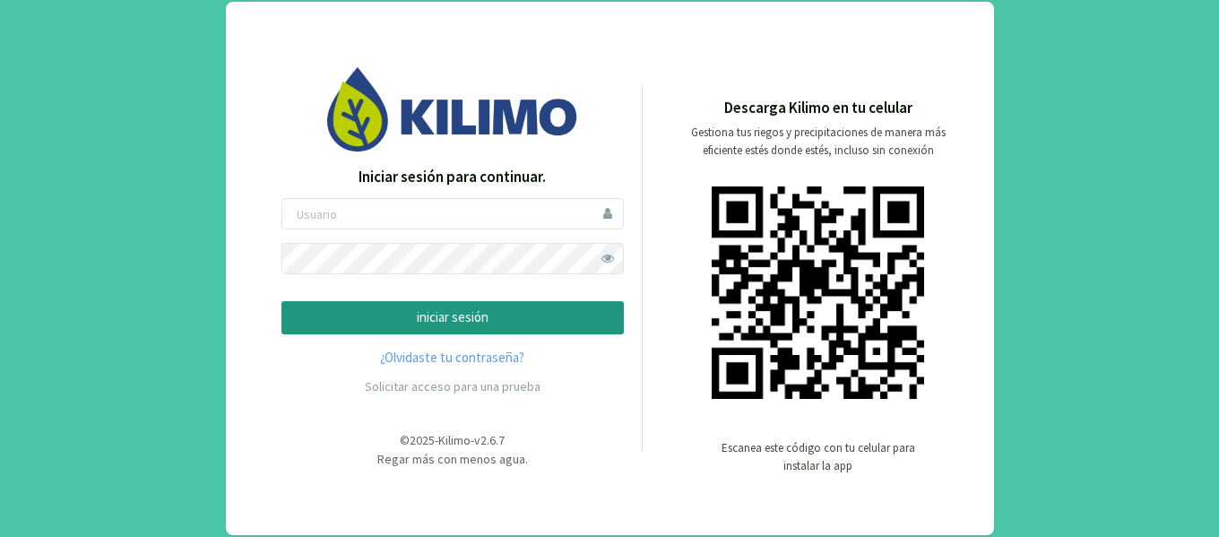 The width and height of the screenshot is (1219, 537). Describe the element at coordinates (818, 108) in the screenshot. I see `p: Descarga Kilimo en tu celular` at that location.